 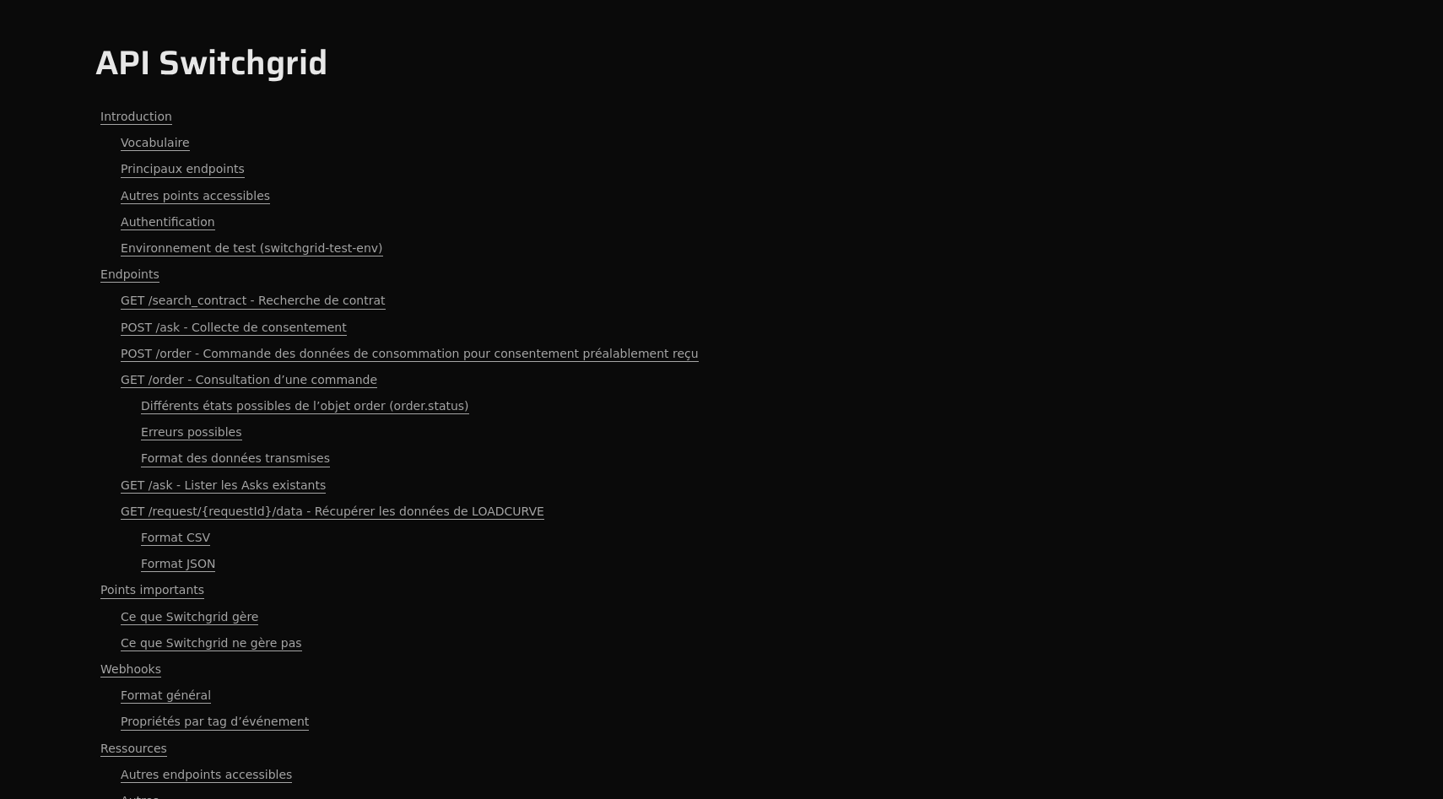 I want to click on a: Format CSV, so click(x=722, y=538).